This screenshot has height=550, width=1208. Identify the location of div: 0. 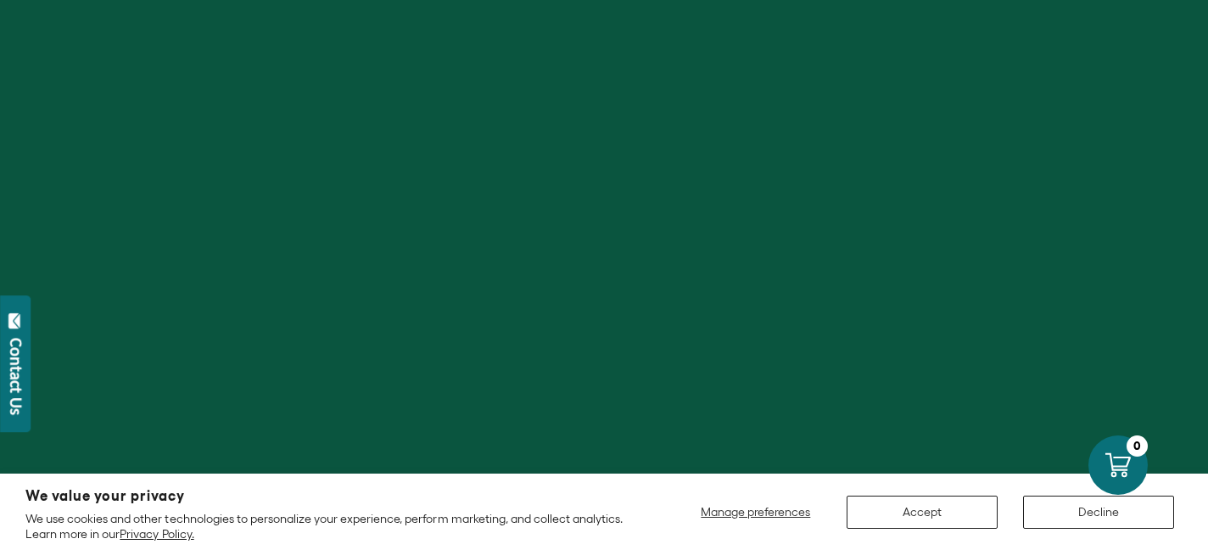
(1137, 445).